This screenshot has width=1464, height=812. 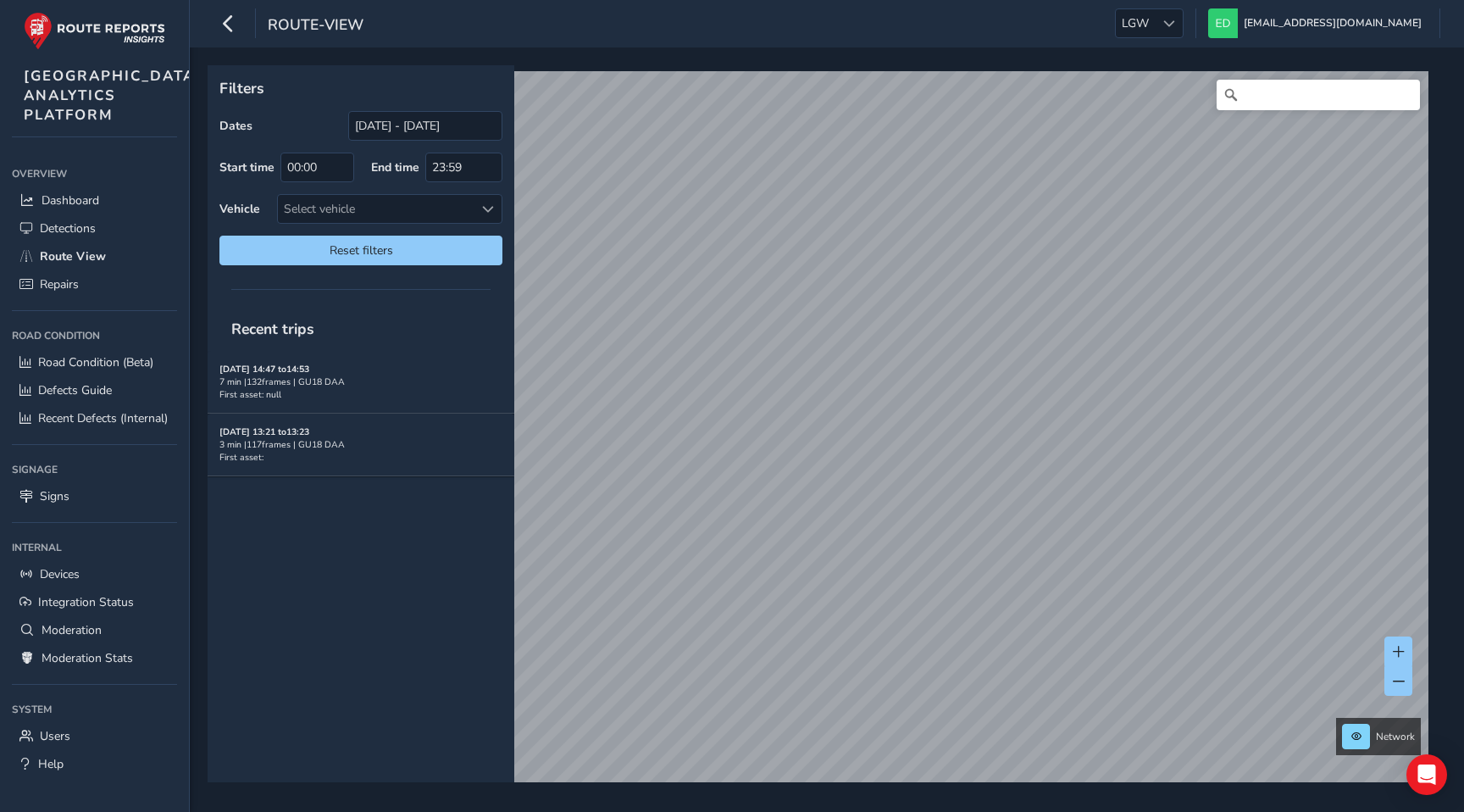 I want to click on div: 3 min | 117 frames | GU18 DAA, so click(x=361, y=444).